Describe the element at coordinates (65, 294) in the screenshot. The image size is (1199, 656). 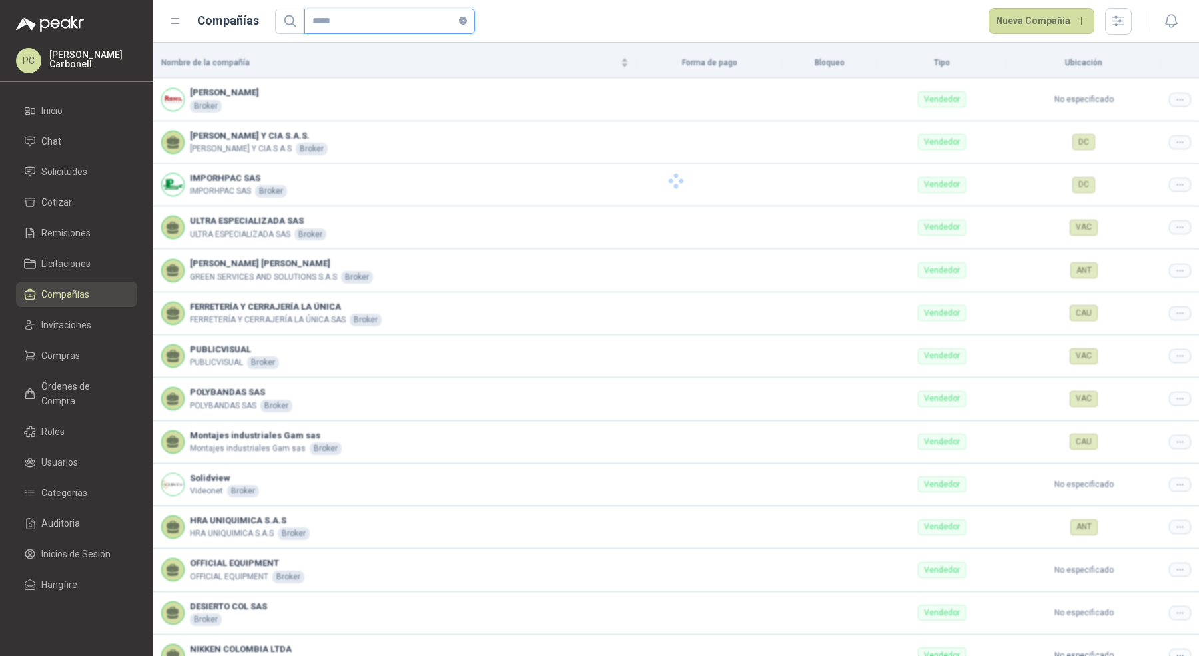
I see `span: Compañías` at that location.